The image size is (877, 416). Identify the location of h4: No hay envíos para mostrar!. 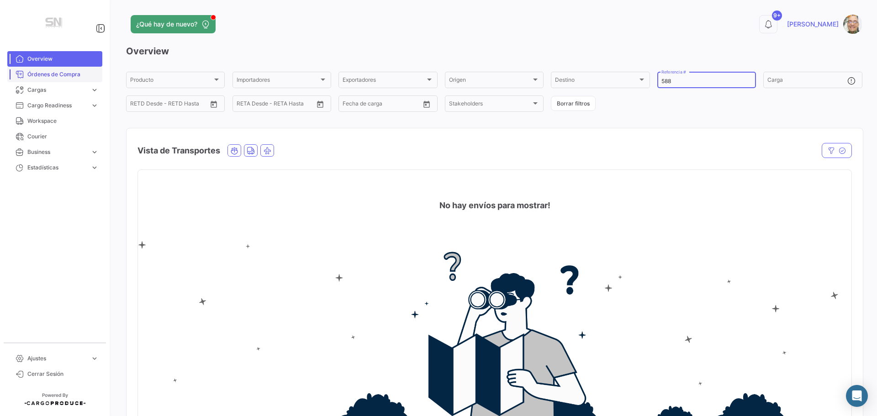
(495, 206).